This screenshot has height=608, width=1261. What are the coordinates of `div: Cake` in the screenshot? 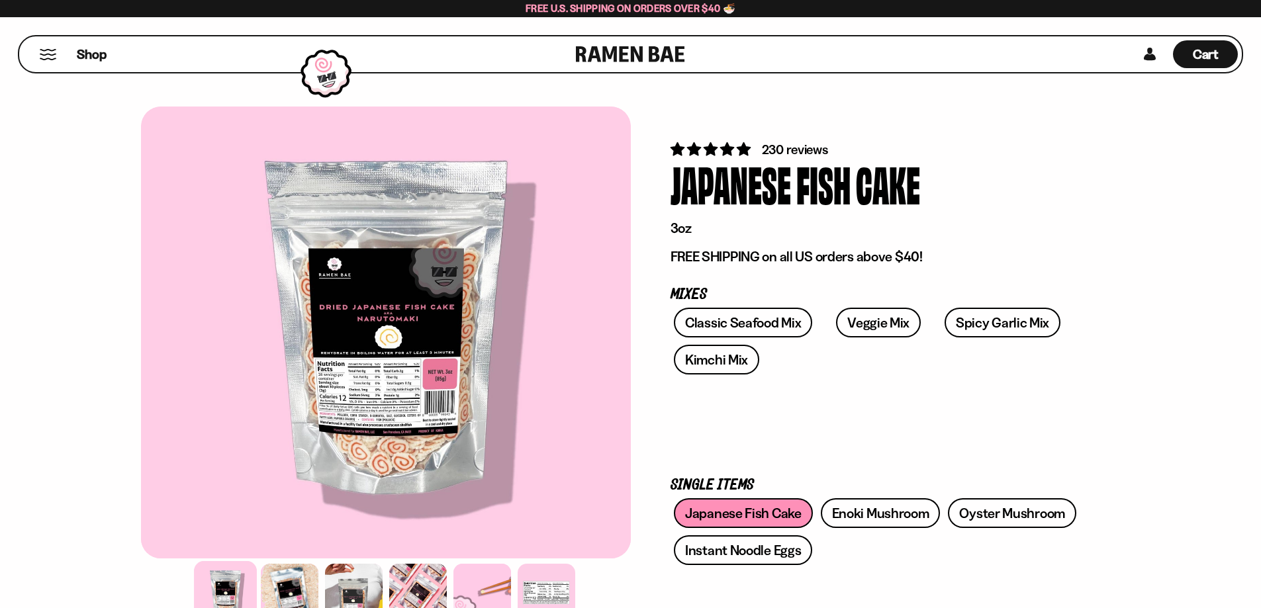 It's located at (887, 183).